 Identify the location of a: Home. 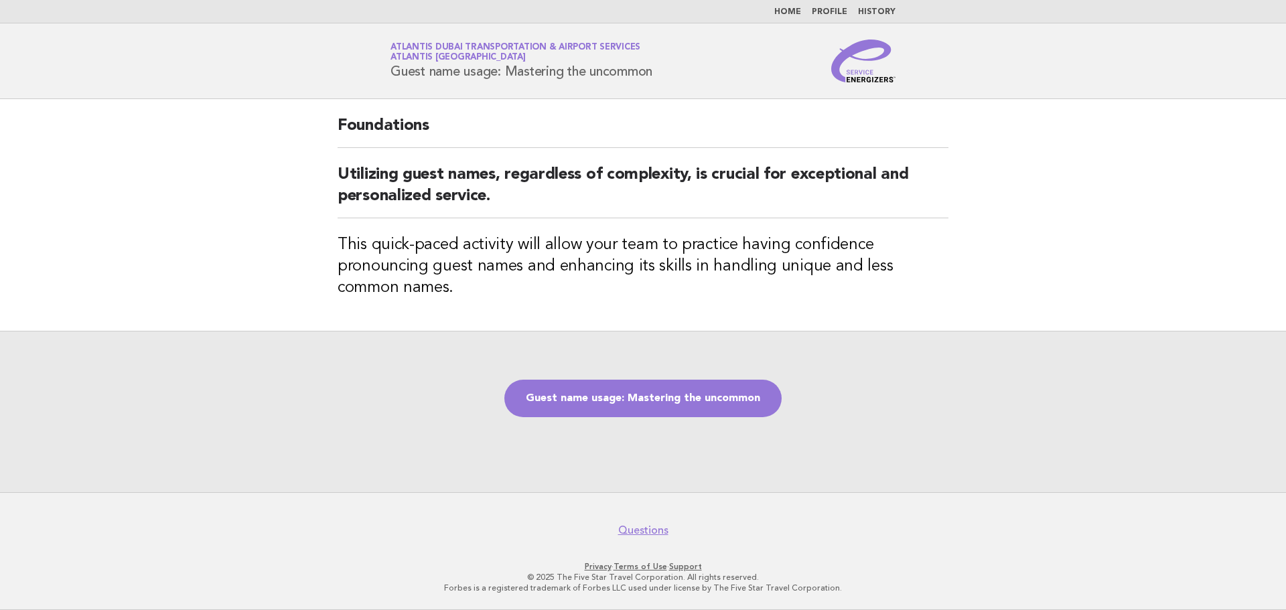
(788, 12).